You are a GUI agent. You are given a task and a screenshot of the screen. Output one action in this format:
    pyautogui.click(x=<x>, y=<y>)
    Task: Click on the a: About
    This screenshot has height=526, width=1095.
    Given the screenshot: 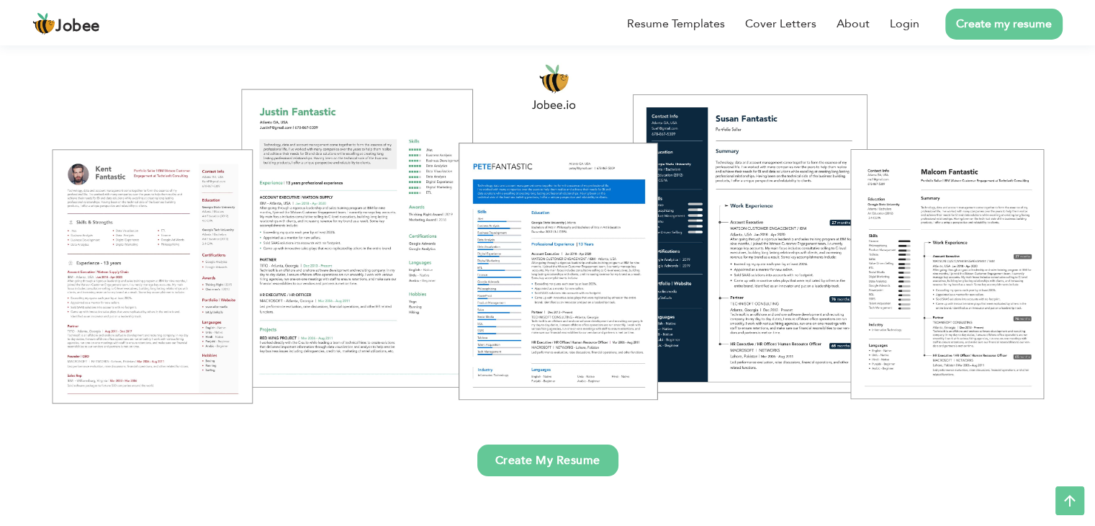 What is the action you would take?
    pyautogui.click(x=853, y=24)
    